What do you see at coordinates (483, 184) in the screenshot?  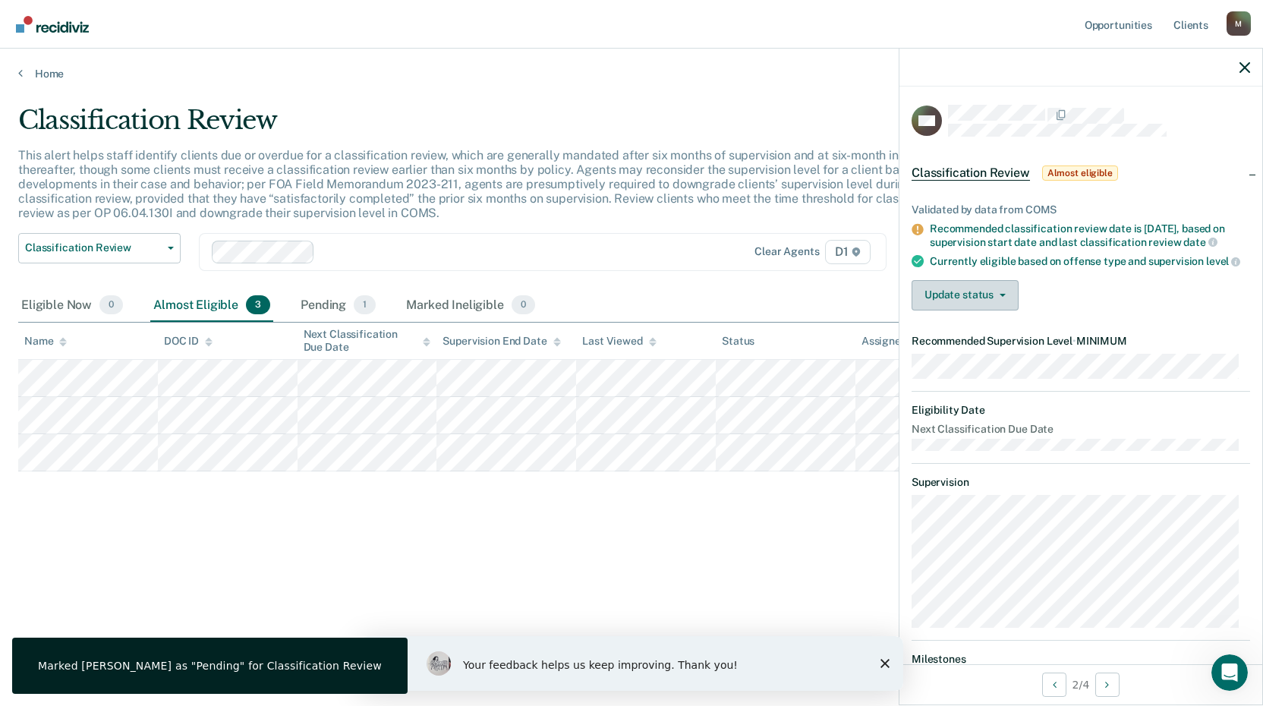 I see `p: This alert helps staff identify clients due or overdue for a classification review, which are gen...` at bounding box center [483, 184].